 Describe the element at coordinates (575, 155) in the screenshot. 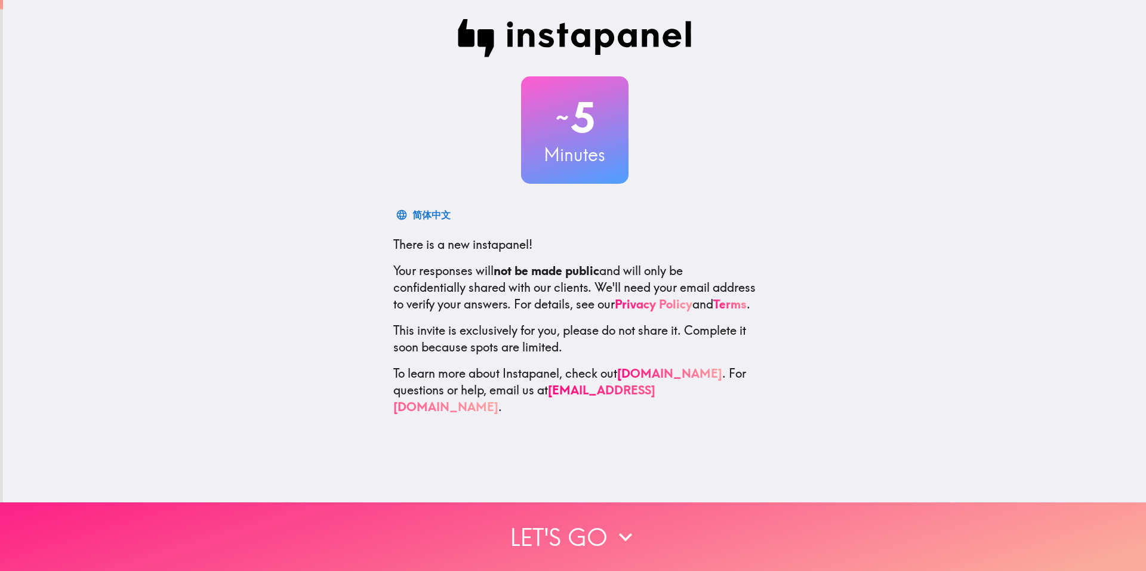

I see `h3: Minutes` at that location.